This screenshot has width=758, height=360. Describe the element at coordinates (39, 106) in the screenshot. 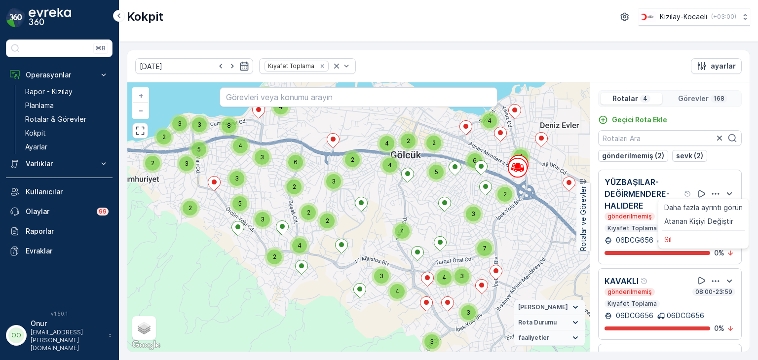

I see `p: Planlama` at that location.